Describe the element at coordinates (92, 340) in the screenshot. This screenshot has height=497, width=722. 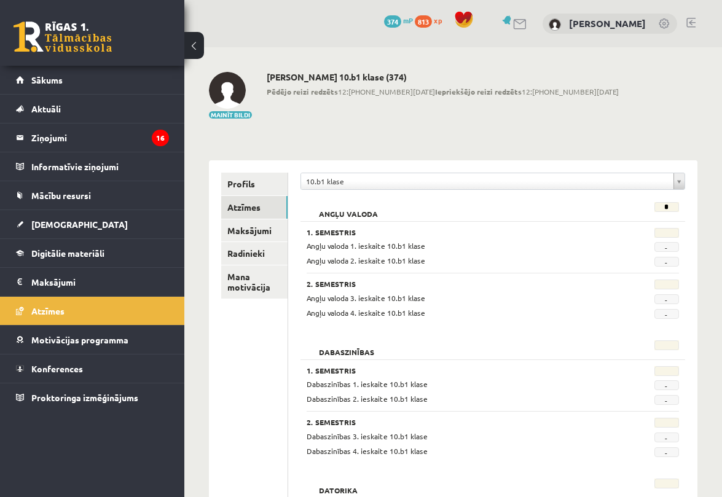
I see `a: Motivācijas programma` at that location.